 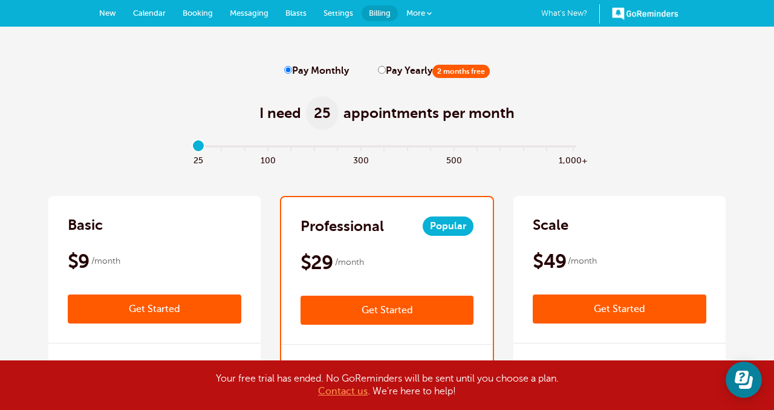 What do you see at coordinates (280, 113) in the screenshot?
I see `span: I need` at bounding box center [280, 113].